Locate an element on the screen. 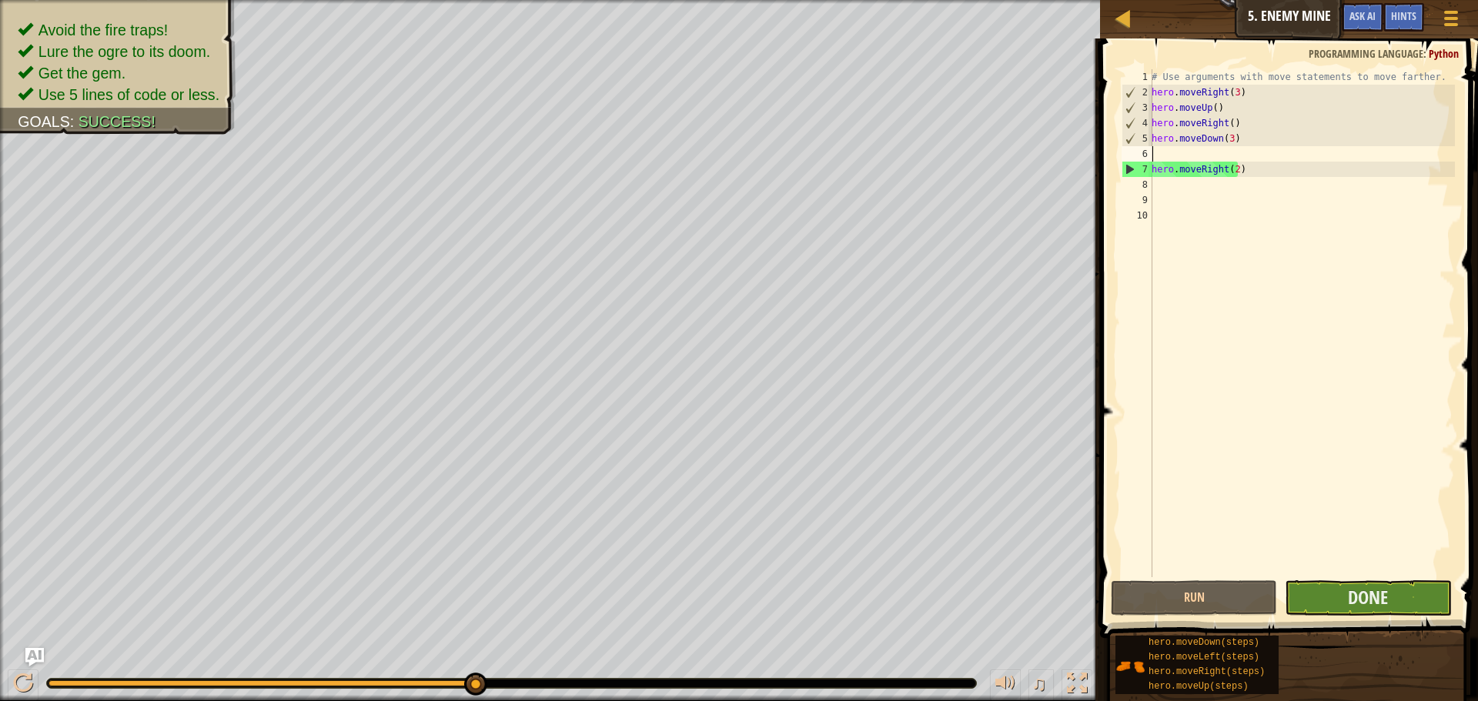 Image resolution: width=1478 pixels, height=701 pixels. button: Show game menu is located at coordinates (1451, 21).